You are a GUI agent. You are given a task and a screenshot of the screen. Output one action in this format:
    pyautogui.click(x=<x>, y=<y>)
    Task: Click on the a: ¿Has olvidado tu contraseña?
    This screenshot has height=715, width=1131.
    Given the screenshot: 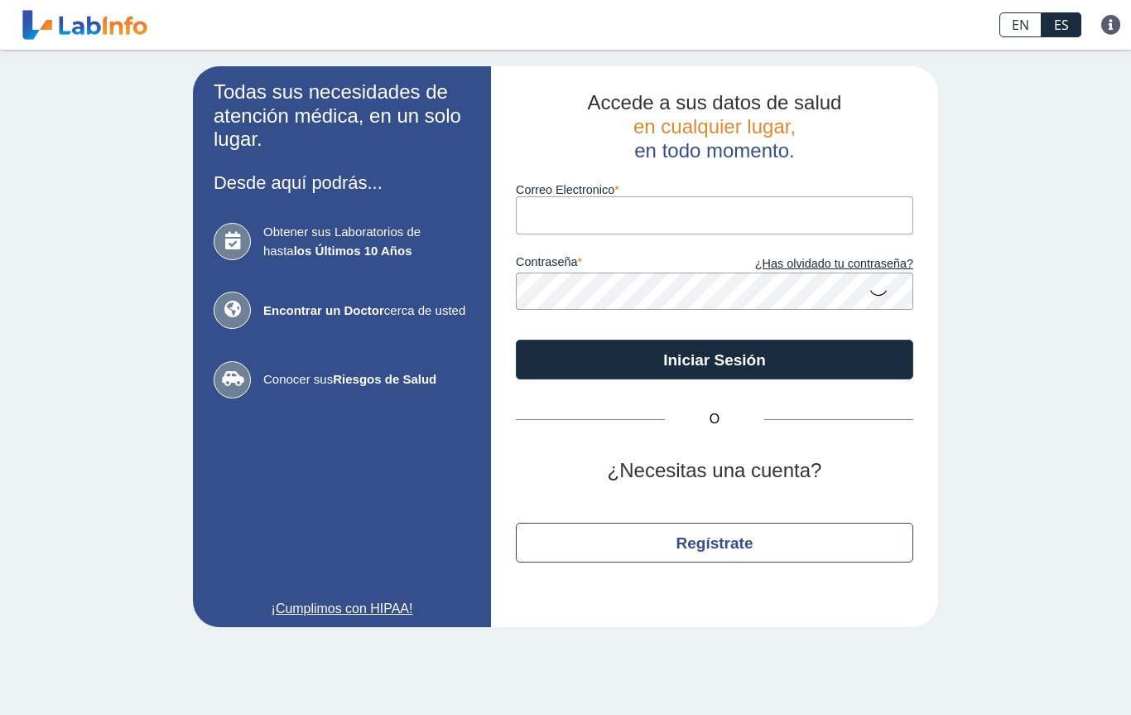 What is the action you would take?
    pyautogui.click(x=814, y=264)
    